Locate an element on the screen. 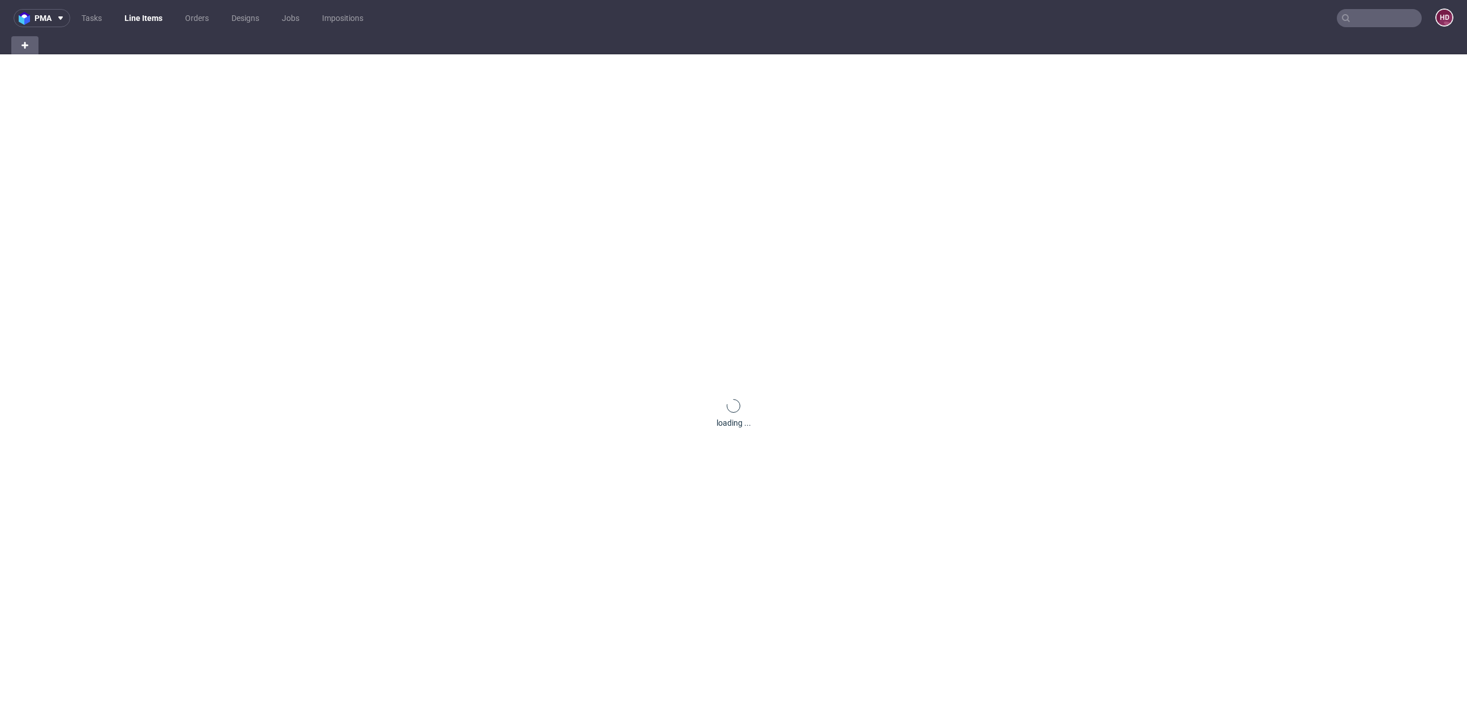 The height and width of the screenshot is (719, 1467). a: Orders is located at coordinates (197, 18).